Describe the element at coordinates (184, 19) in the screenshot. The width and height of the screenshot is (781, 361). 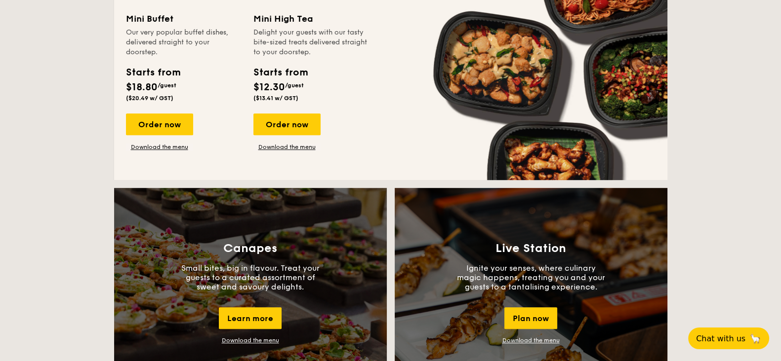
I see `div: Mini Buffet` at that location.